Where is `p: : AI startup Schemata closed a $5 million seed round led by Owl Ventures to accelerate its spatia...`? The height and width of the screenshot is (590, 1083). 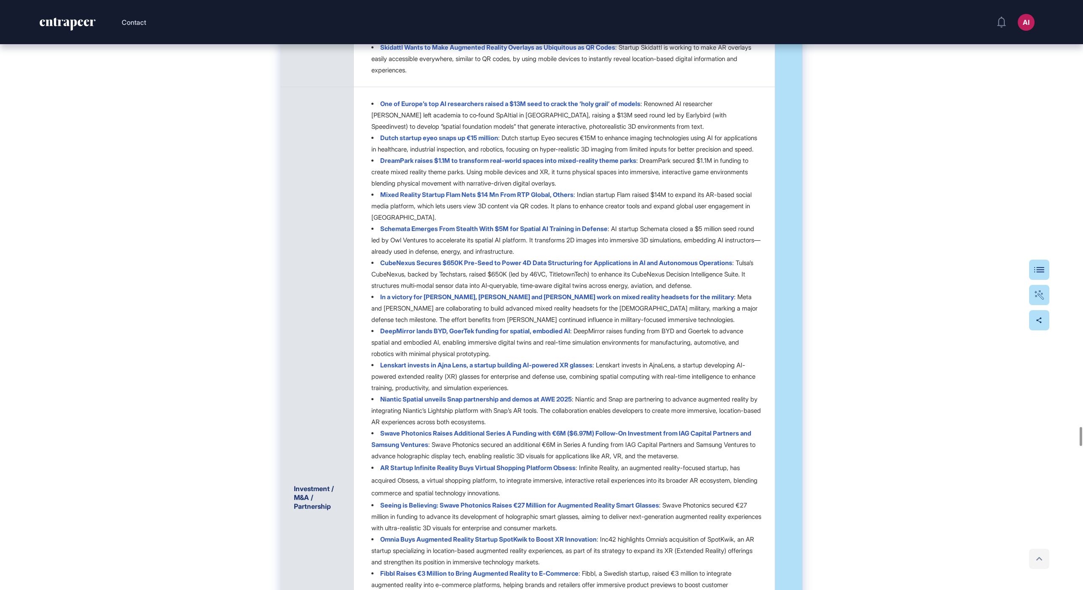 p: : AI startup Schemata closed a $5 million seed round led by Owl Ventures to accelerate its spatia... is located at coordinates (566, 240).